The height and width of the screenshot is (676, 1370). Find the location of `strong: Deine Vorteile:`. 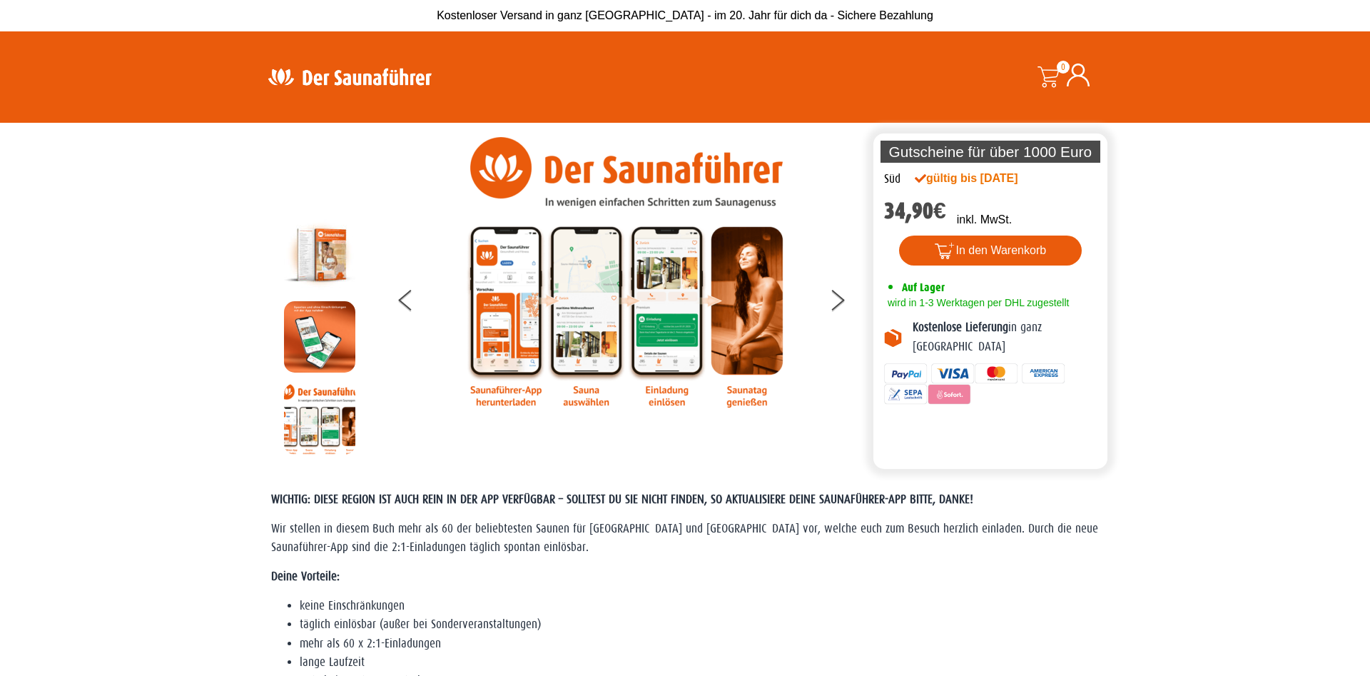

strong: Deine Vorteile: is located at coordinates (305, 576).